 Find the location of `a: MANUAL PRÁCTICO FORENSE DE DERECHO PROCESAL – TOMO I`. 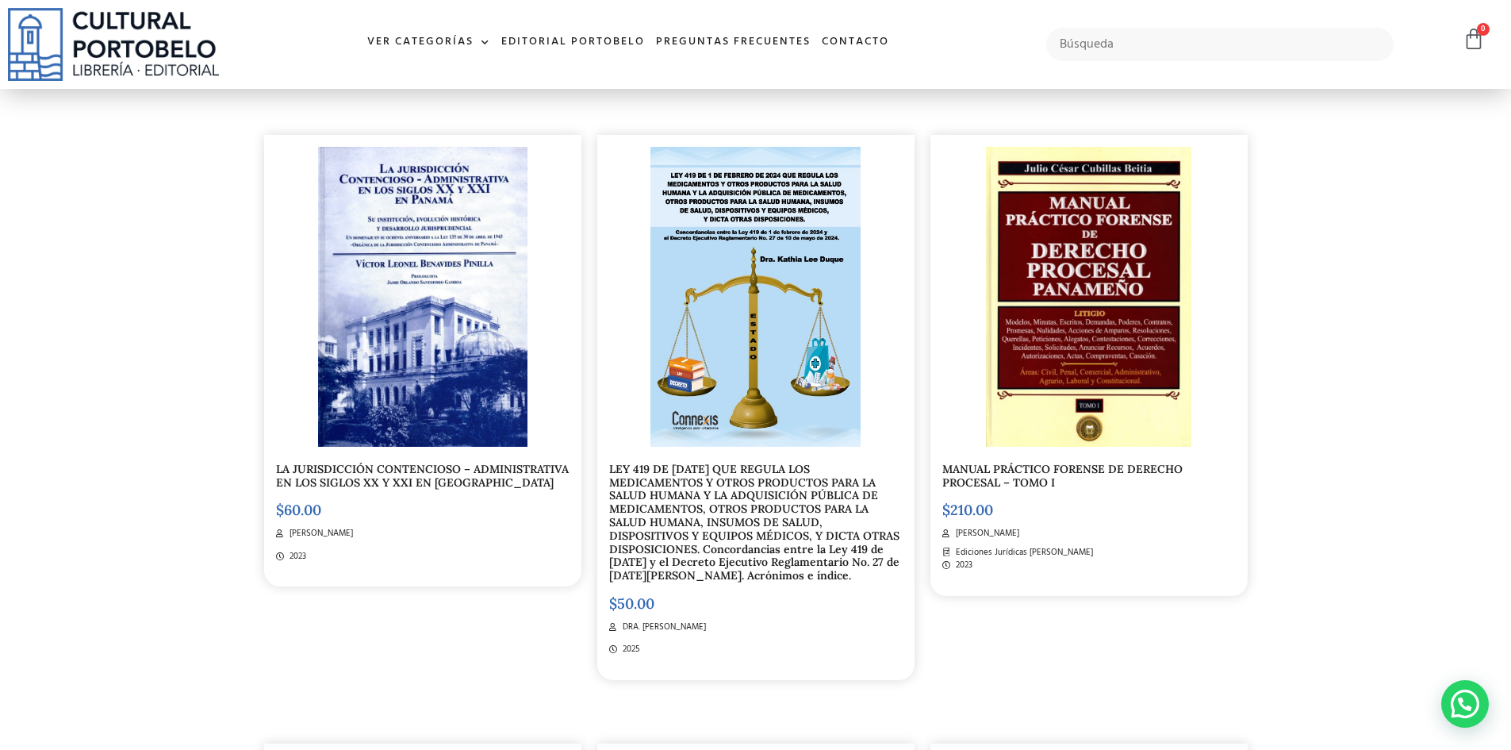

a: MANUAL PRÁCTICO FORENSE DE DERECHO PROCESAL – TOMO I is located at coordinates (1062, 475).